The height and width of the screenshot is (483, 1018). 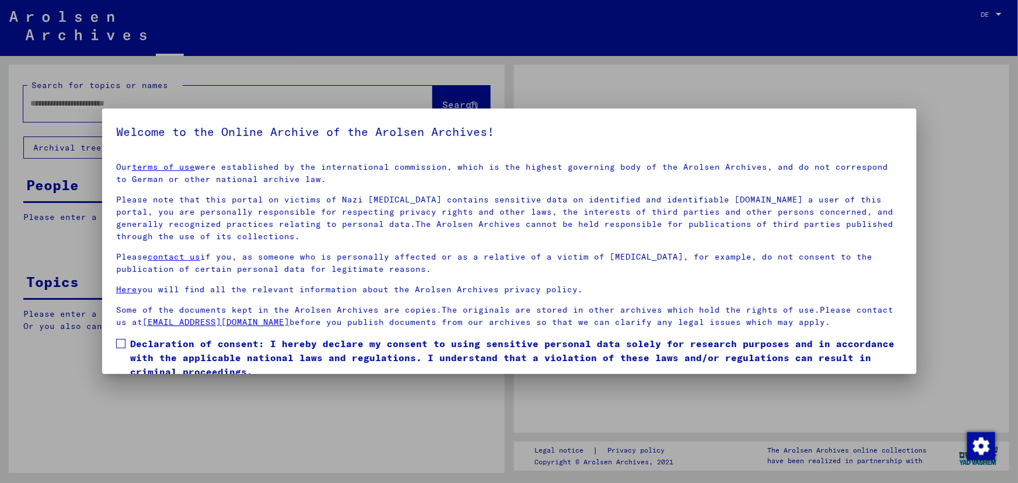 I want to click on img: Zustimmung ändern, so click(x=981, y=446).